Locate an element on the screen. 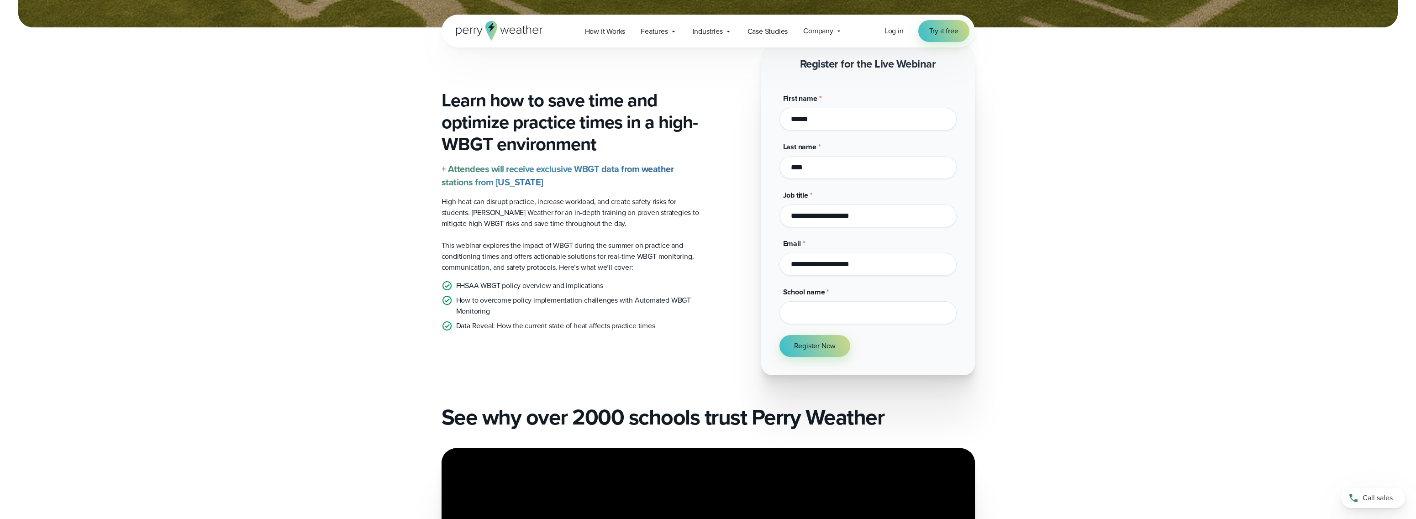 The height and width of the screenshot is (519, 1416). p: This webinar explores the impact of WBGT during the summer on practice and conditioning times and... is located at coordinates (571, 257).